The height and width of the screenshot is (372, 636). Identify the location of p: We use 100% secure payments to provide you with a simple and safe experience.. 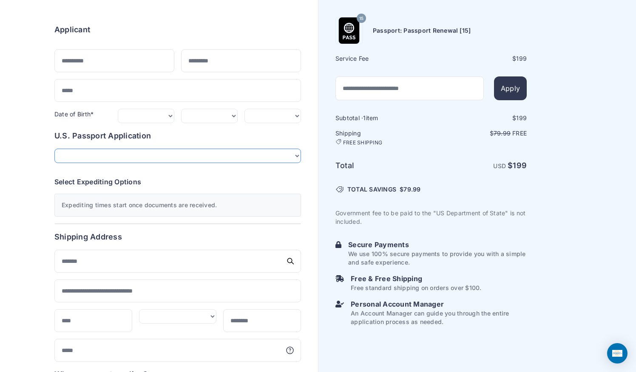
(437, 258).